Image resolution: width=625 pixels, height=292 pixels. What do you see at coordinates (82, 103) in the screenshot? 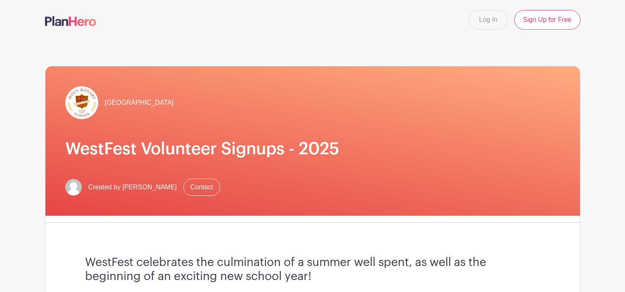
I see `img: hr-logo-circle.png` at bounding box center [82, 103].